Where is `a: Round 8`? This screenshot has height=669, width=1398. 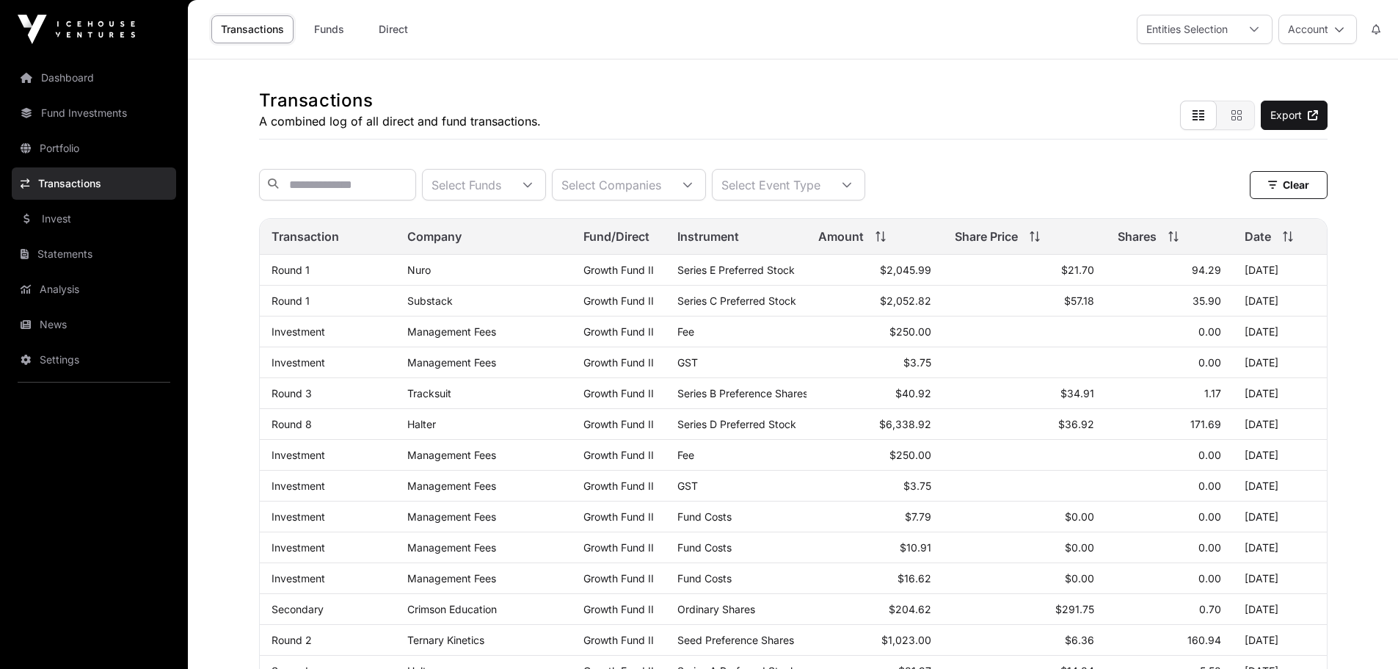 a: Round 8 is located at coordinates (291, 423).